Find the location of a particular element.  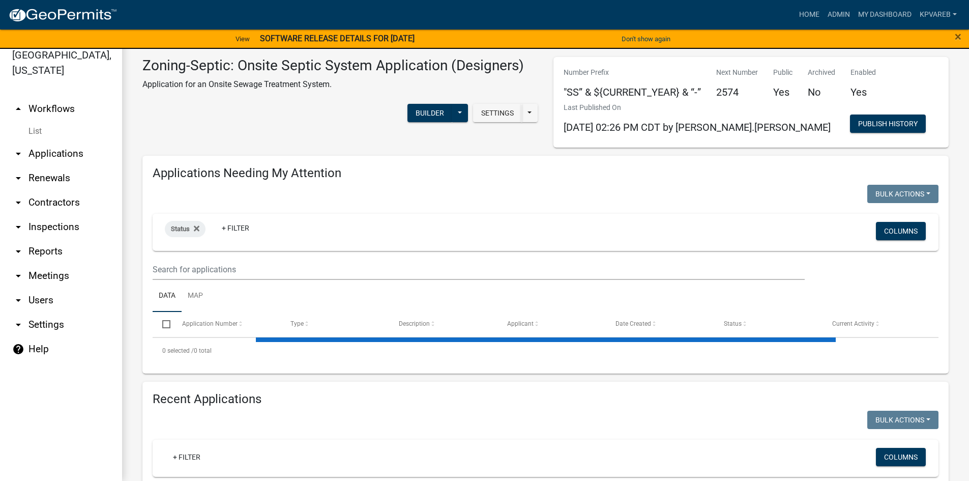

a: Data is located at coordinates (167, 296).